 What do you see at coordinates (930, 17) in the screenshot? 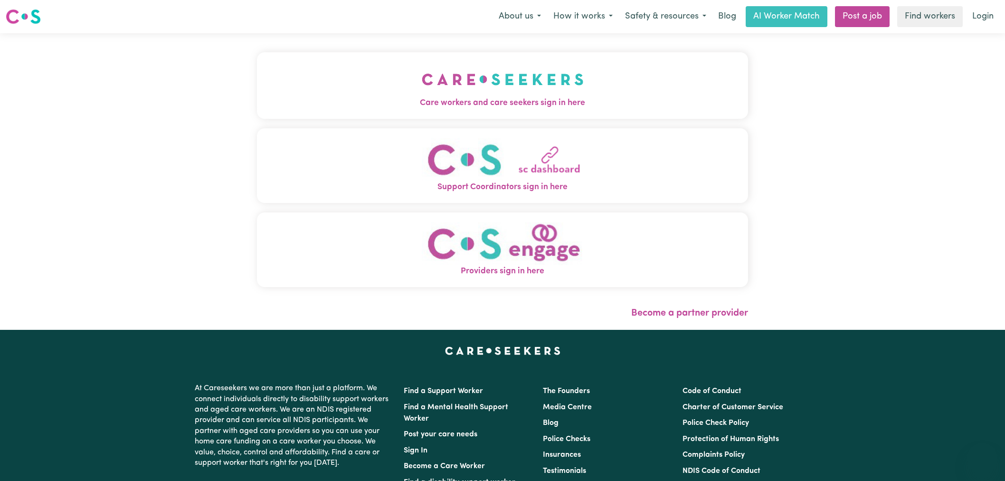
I see `a: Find workers` at bounding box center [930, 17].